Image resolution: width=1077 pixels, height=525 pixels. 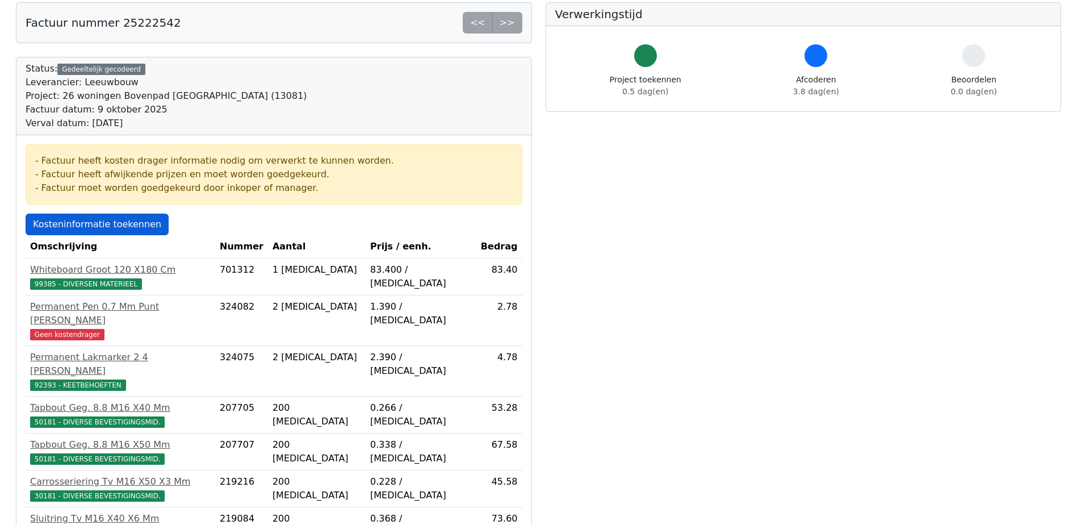 What do you see at coordinates (241, 415) in the screenshot?
I see `td: 207705` at bounding box center [241, 415].